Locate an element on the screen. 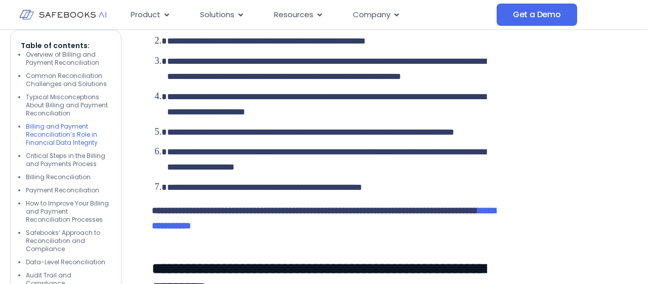  li: Data-Level Reconciliation is located at coordinates (68, 262).